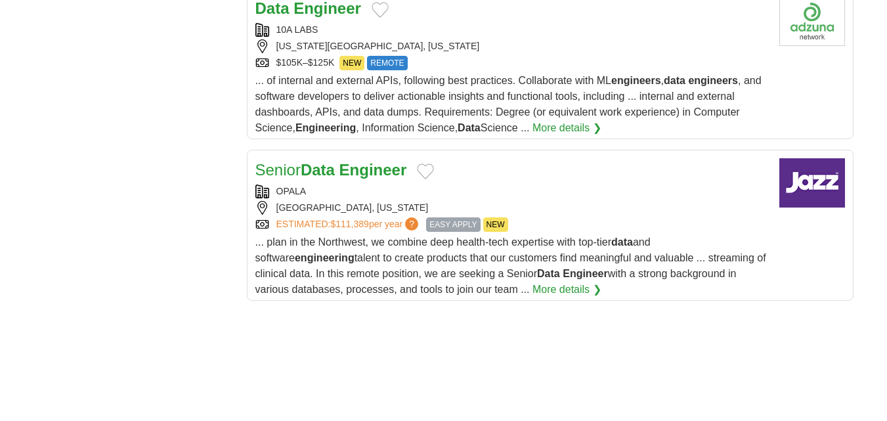 This screenshot has width=887, height=421. Describe the element at coordinates (508, 104) in the screenshot. I see `span: ... of internal and external APIs, following best practices. Collaborate with ML , , and software...` at that location.